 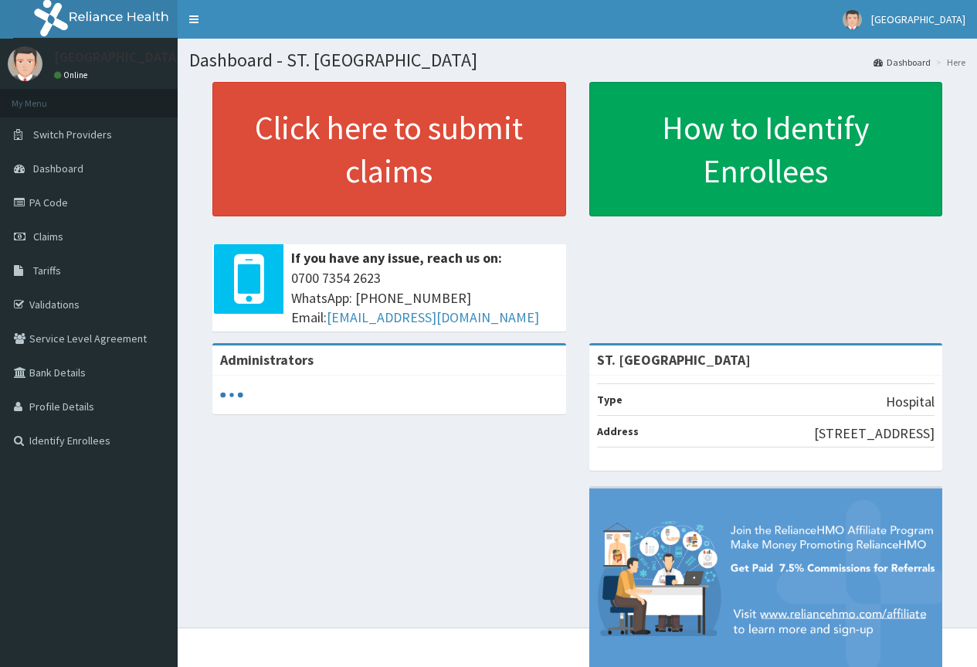 What do you see at coordinates (766, 149) in the screenshot?
I see `a: How to Identify Enrollees` at bounding box center [766, 149].